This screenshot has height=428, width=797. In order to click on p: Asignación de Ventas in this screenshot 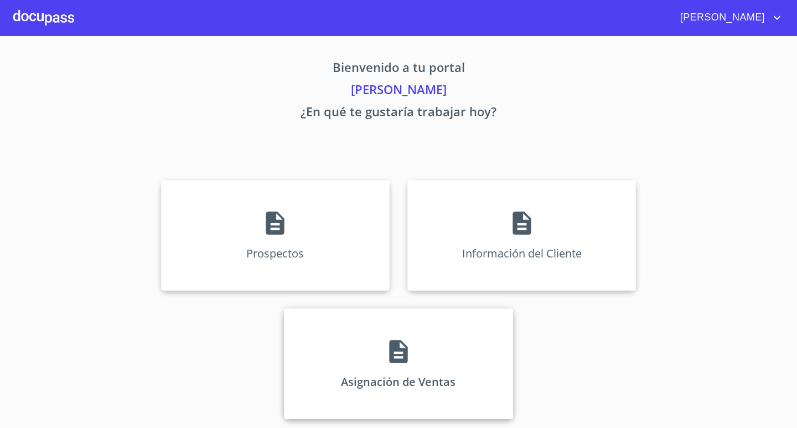, I will do `click(398, 381)`.